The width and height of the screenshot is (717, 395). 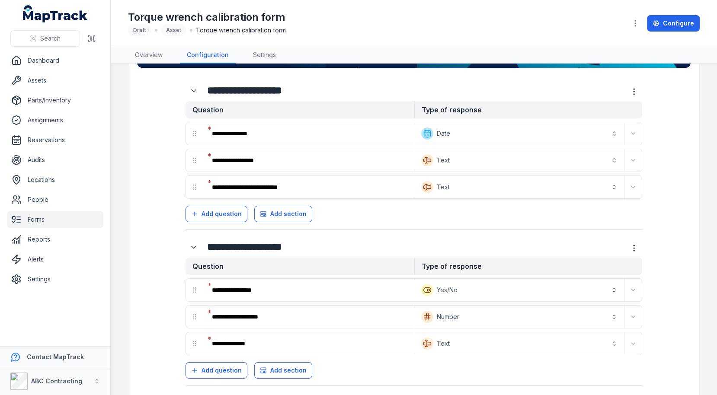 What do you see at coordinates (519, 134) in the screenshot?
I see `button: Date` at bounding box center [519, 134].